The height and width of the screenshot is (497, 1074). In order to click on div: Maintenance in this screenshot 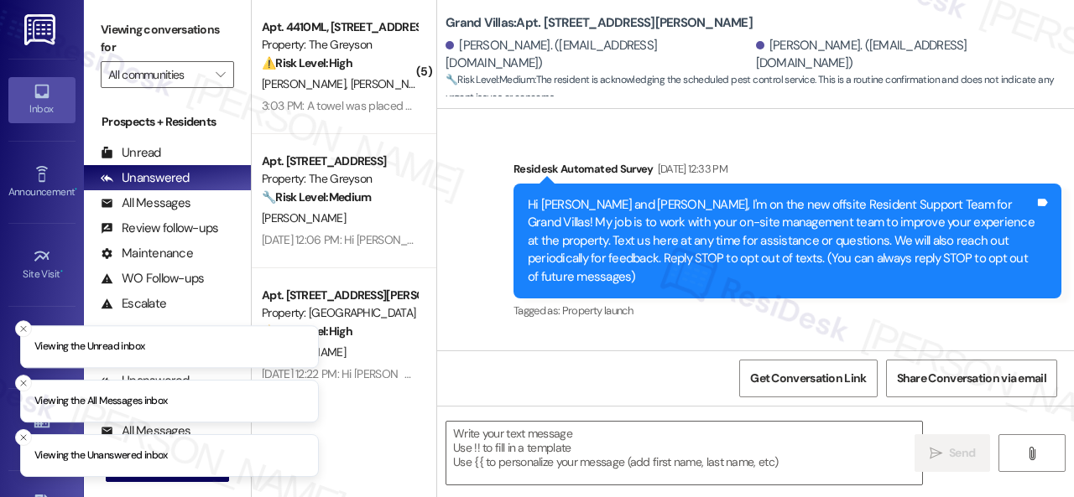, I will do `click(147, 253)`.